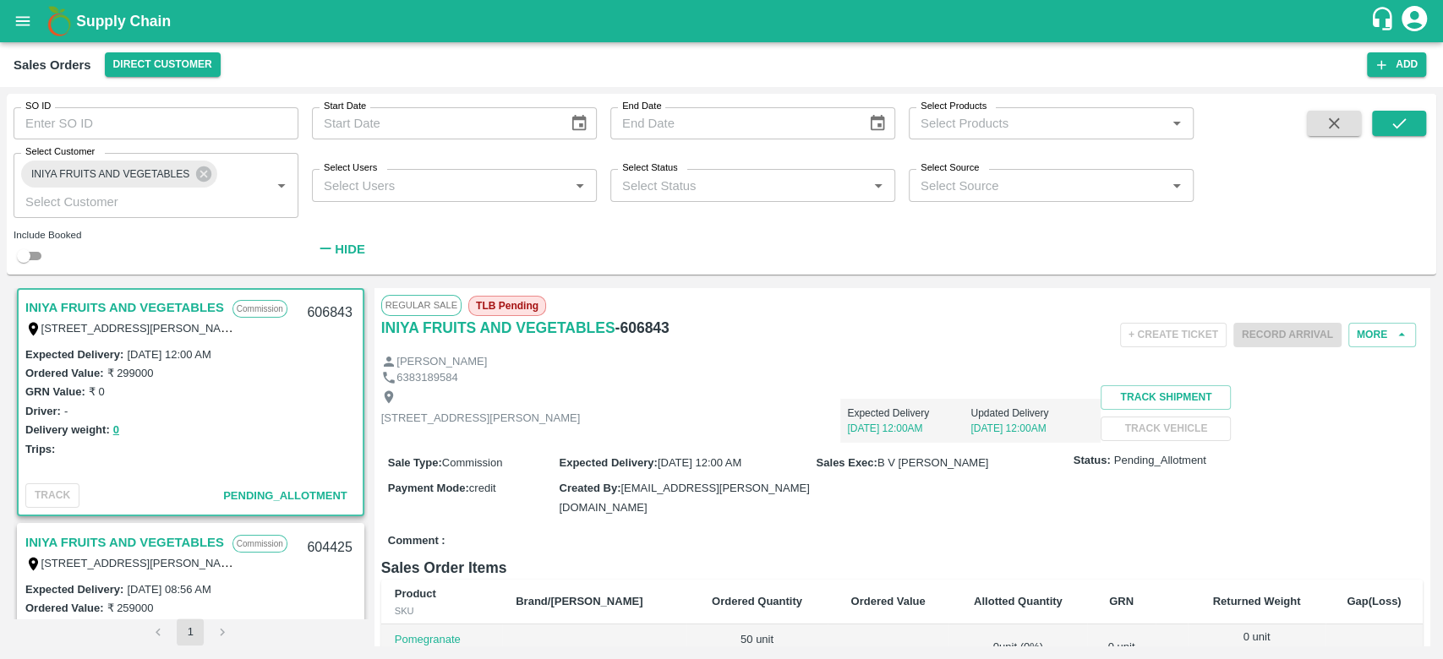 Image resolution: width=1443 pixels, height=659 pixels. Describe the element at coordinates (650, 168) in the screenshot. I see `label: Select Status` at that location.